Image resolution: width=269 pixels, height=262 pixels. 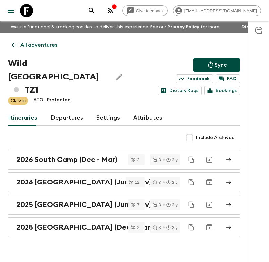 I want to click on a: Attributes, so click(x=148, y=118).